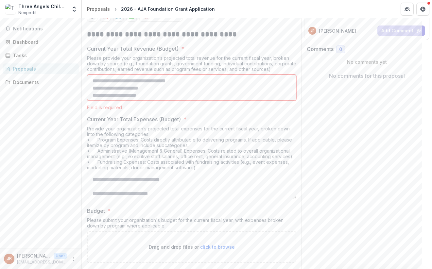  Describe the element at coordinates (402, 31) in the screenshot. I see `button: Add Comment` at that location.